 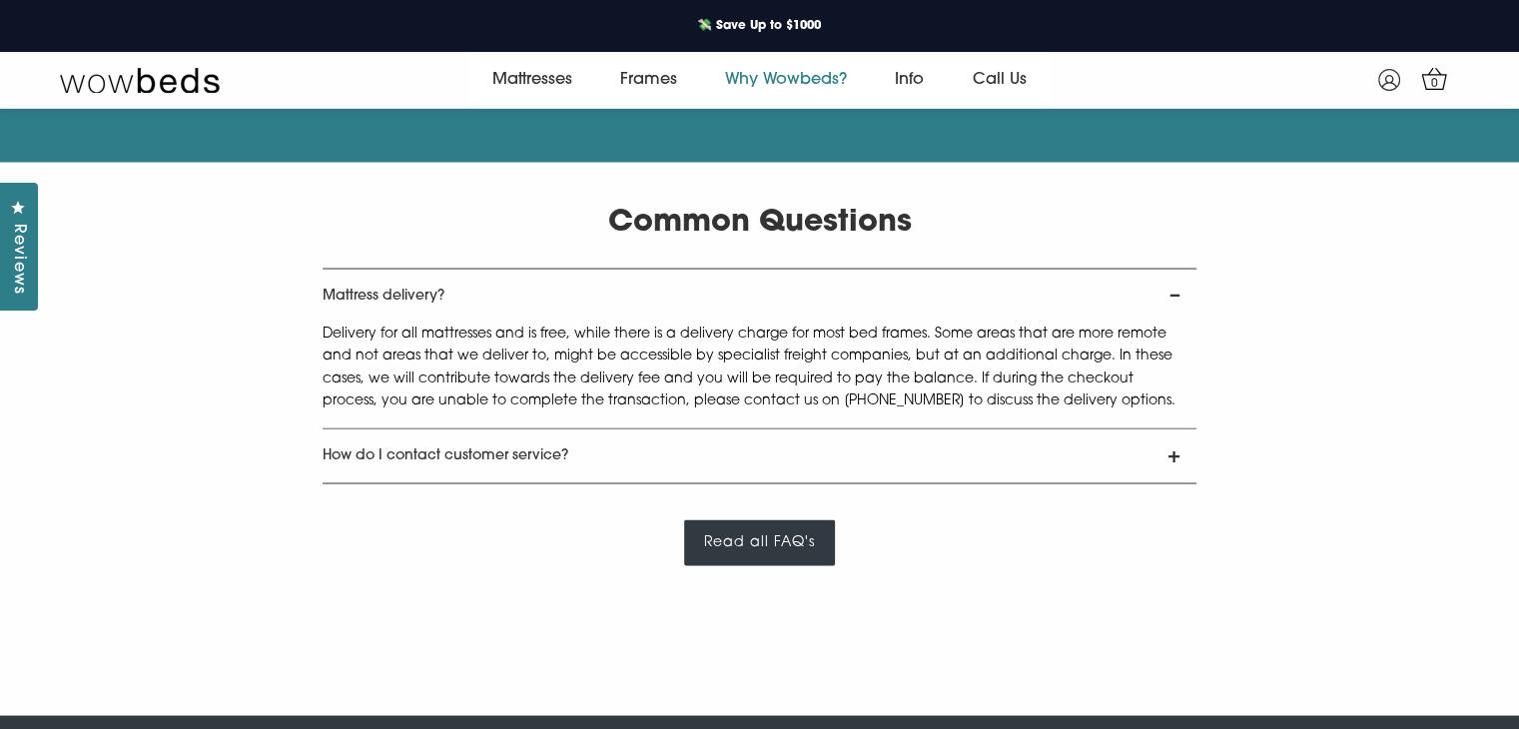 I want to click on p: 💸 Save Up to $1000, so click(x=759, y=26).